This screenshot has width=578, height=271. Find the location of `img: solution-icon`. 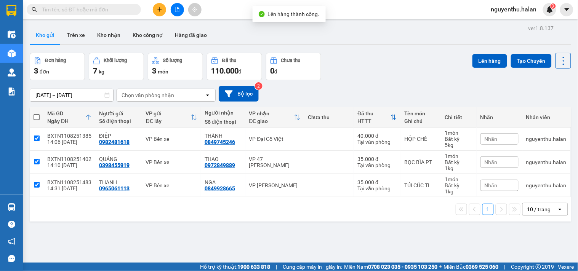

img: solution-icon is located at coordinates (11, 91).